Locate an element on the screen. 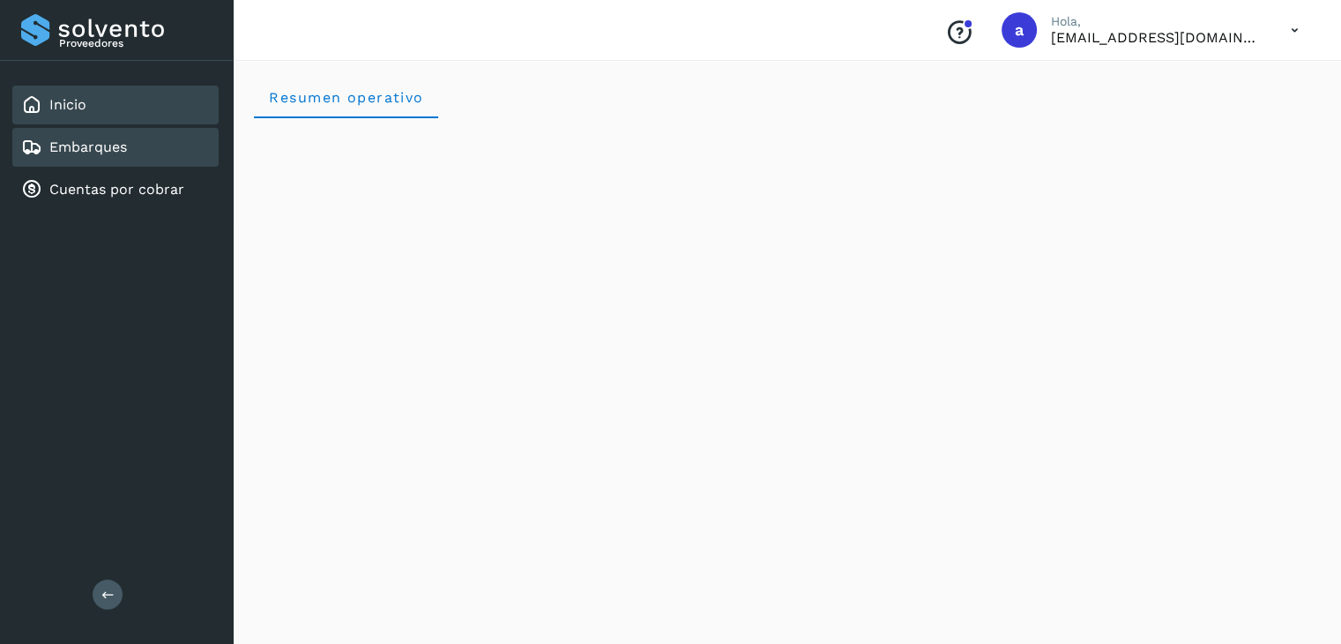 This screenshot has width=1341, height=644. p: aux.facturacion@atpilot.mx is located at coordinates (1157, 37).